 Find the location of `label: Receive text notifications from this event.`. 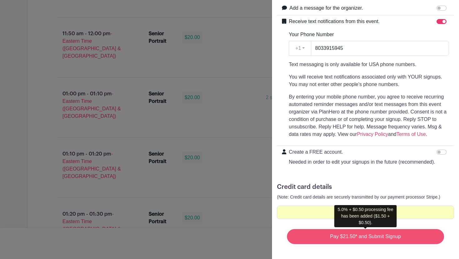

label: Receive text notifications from this event. is located at coordinates (334, 22).